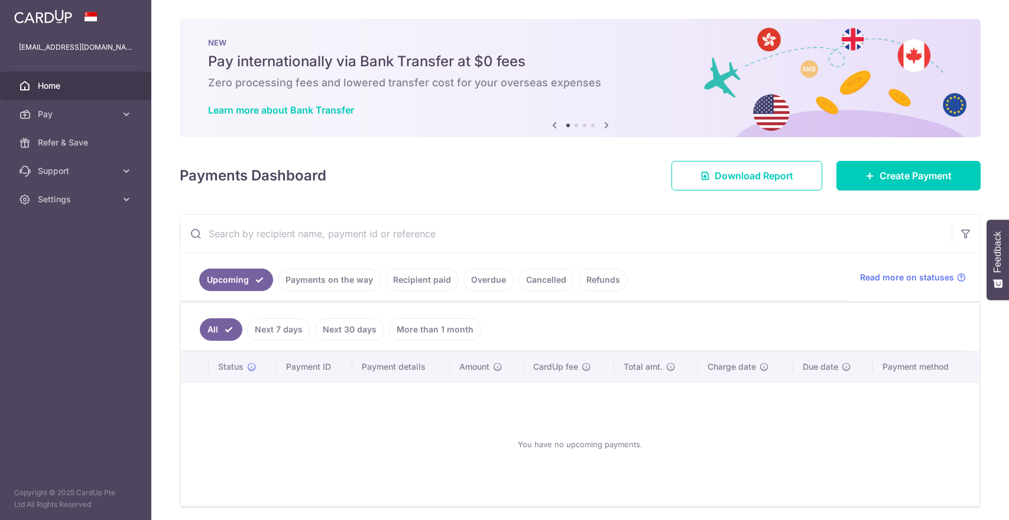  What do you see at coordinates (603, 280) in the screenshot?
I see `a: Refunds` at bounding box center [603, 280].